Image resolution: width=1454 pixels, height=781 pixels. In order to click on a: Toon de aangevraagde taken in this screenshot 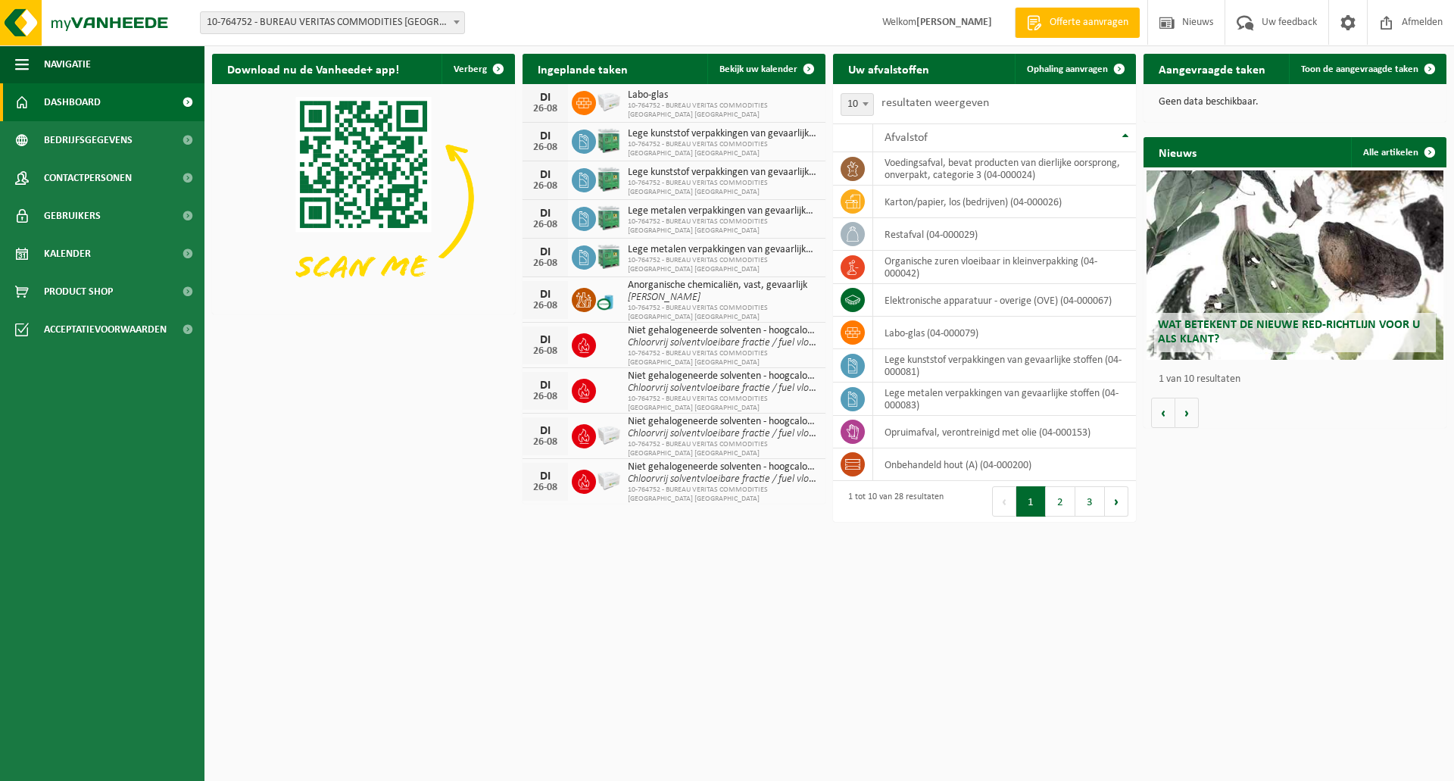, I will do `click(1367, 69)`.